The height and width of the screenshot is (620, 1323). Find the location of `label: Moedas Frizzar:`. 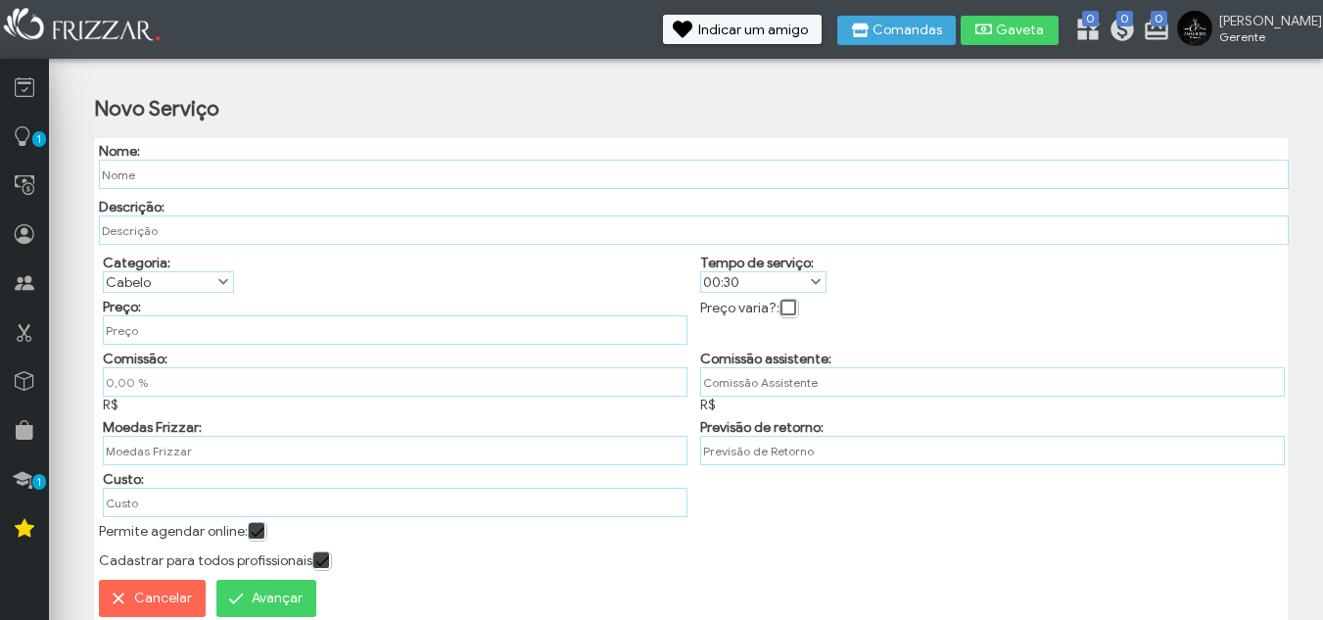

label: Moedas Frizzar: is located at coordinates (152, 427).